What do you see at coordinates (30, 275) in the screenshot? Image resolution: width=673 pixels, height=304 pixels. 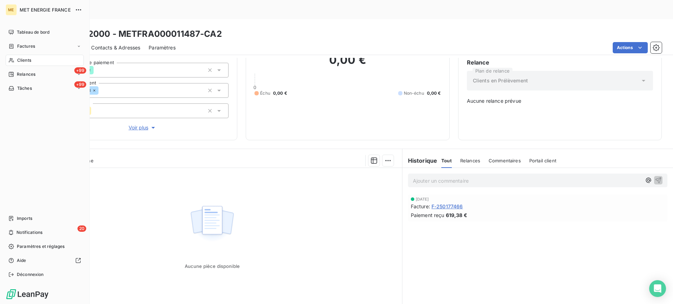 I see `span: Déconnexion` at bounding box center [30, 275].